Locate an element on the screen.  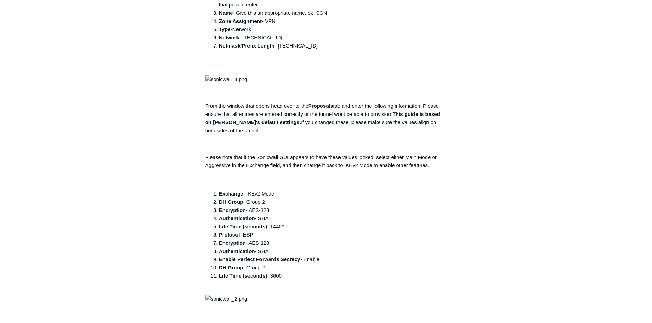
p: Please note that if the Sonicwall GUI appears to have these values locked, select either Main Mod... is located at coordinates (326, 161).